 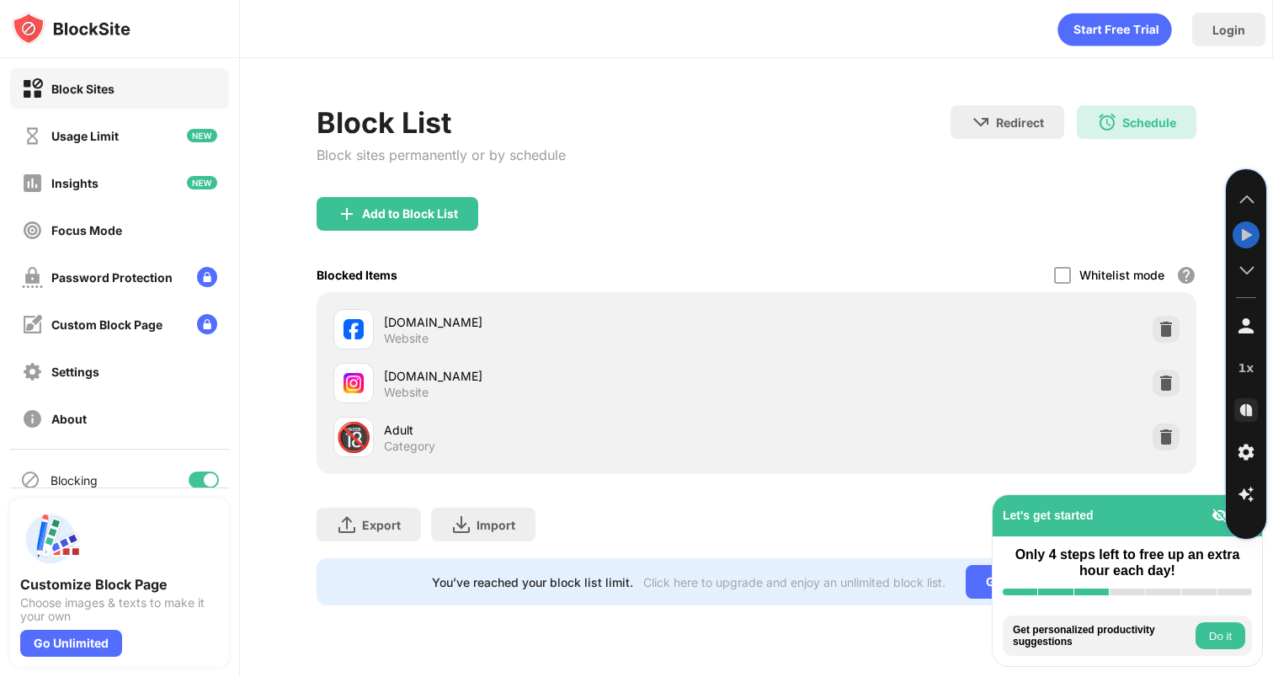 What do you see at coordinates (51, 539) in the screenshot?
I see `img: push-custom-page.svg` at bounding box center [51, 539].